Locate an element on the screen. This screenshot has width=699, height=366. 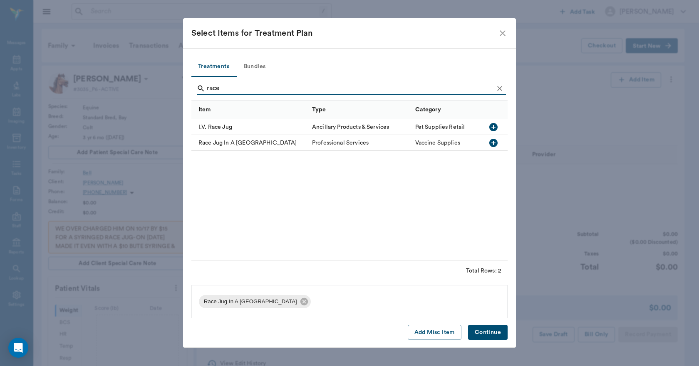
div: I.V. Race Jug is located at coordinates (249, 127).